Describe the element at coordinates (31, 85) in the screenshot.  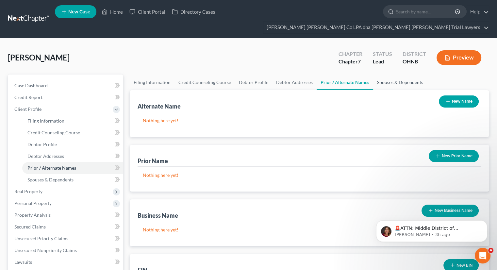
I see `span: Case Dashboard` at that location.